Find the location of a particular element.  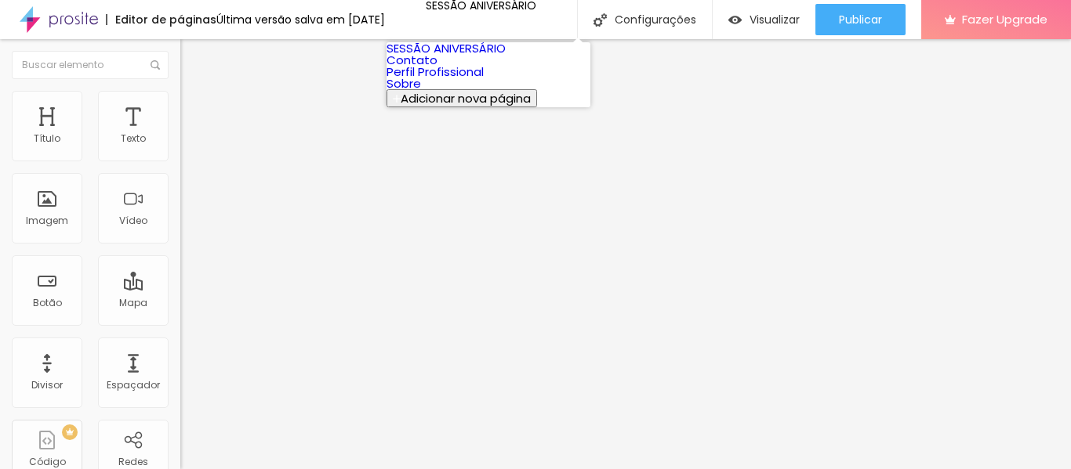

a: SESSÃO ANIVERSÁRIO is located at coordinates (446, 48).